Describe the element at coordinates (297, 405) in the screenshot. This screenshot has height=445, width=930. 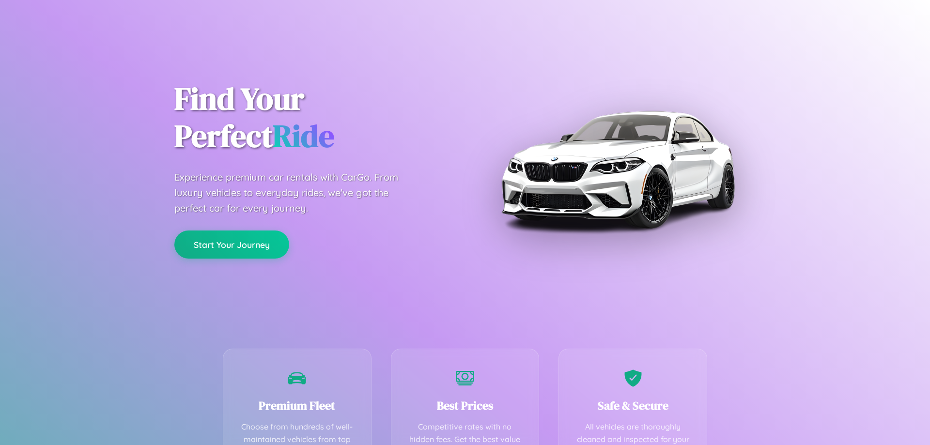
I see `h3: Premium Fleet` at that location.